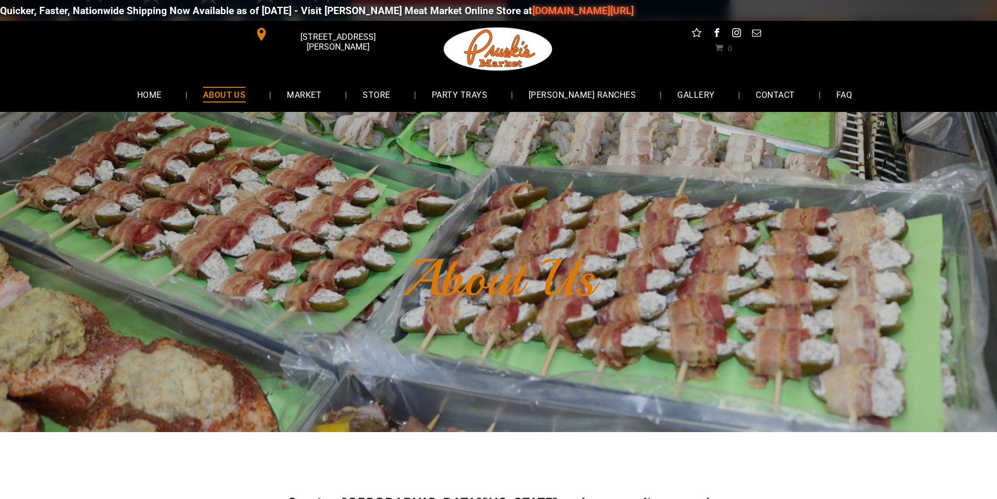 This screenshot has height=499, width=997. Describe the element at coordinates (499, 278) in the screenshot. I see `font: About Us` at that location.